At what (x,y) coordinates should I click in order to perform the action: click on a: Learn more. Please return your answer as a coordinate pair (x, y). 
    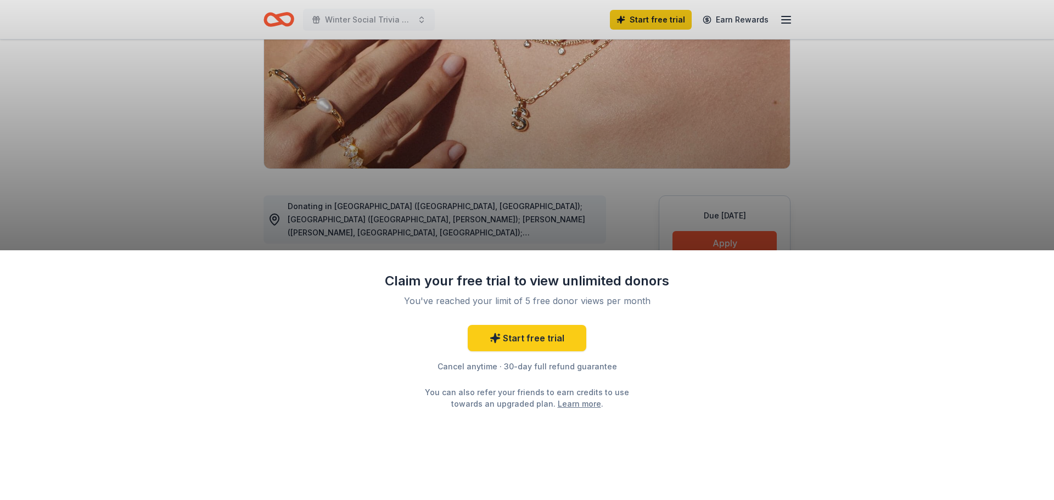
    Looking at the image, I should click on (579, 404).